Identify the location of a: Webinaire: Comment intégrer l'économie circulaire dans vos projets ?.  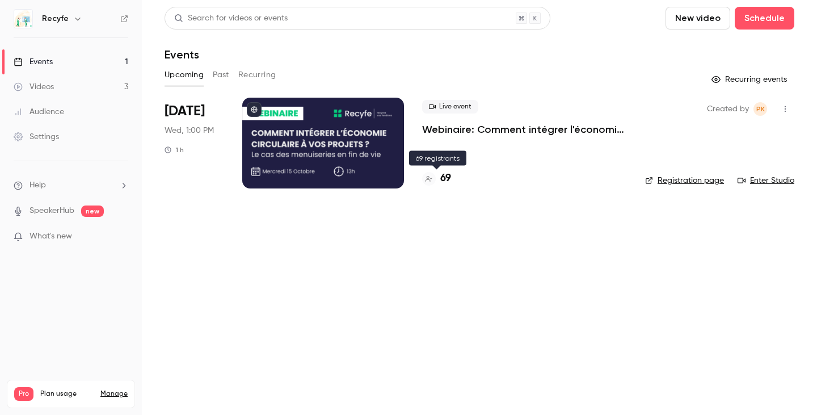
(524, 129).